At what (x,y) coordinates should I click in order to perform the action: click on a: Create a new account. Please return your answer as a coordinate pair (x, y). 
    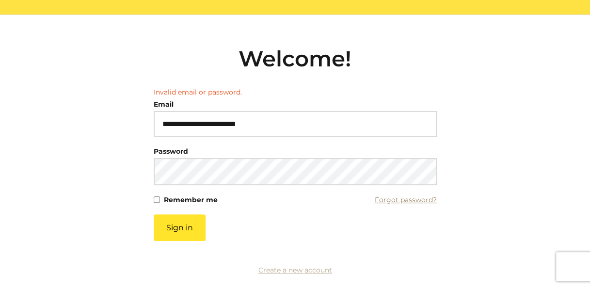
    Looking at the image, I should click on (295, 270).